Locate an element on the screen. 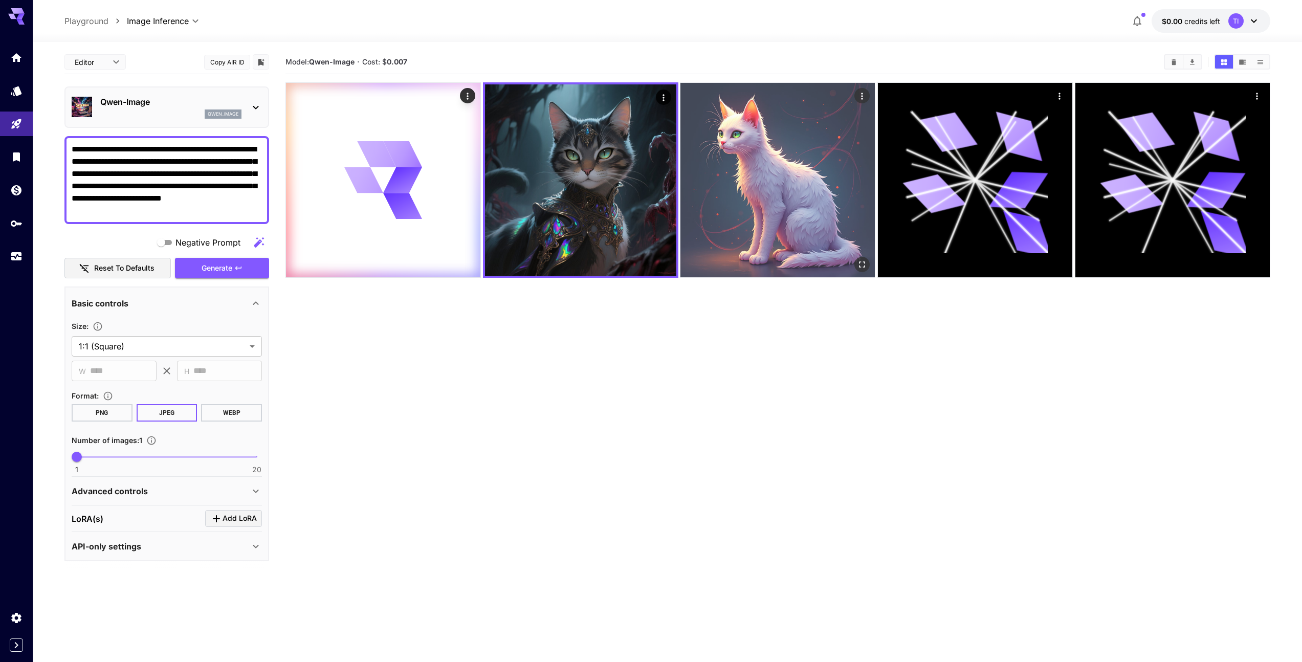 The height and width of the screenshot is (662, 1302). button: Download All is located at coordinates (1192, 62).